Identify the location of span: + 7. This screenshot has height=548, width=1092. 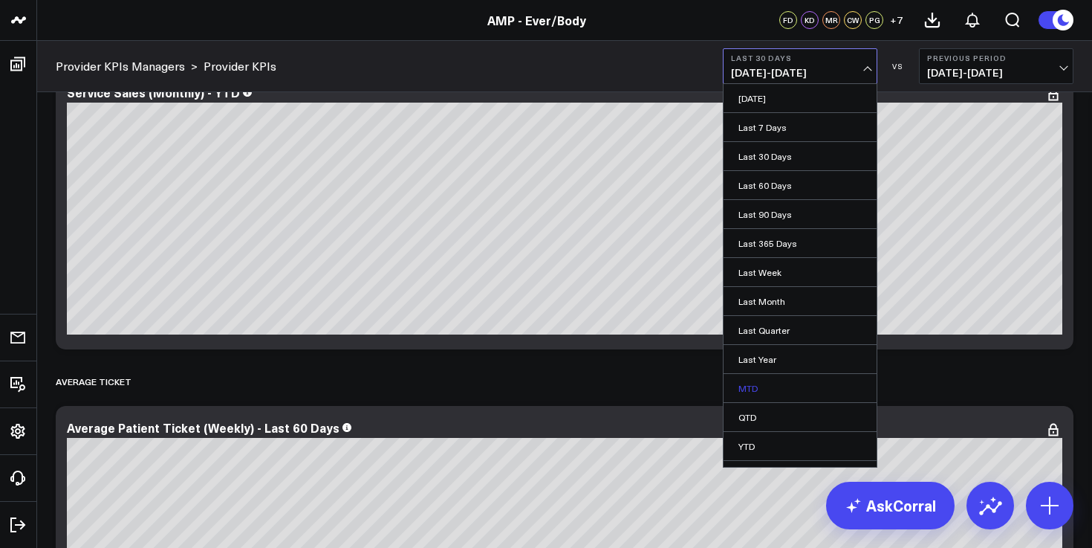
(896, 20).